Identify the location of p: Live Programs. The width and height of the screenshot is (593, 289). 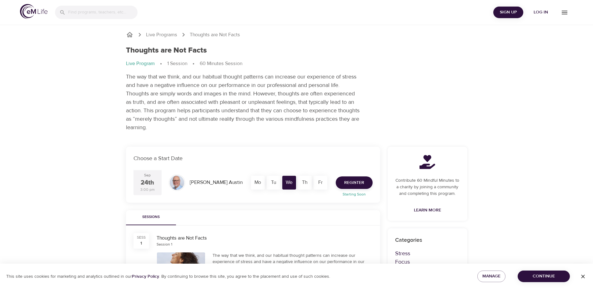
(162, 35).